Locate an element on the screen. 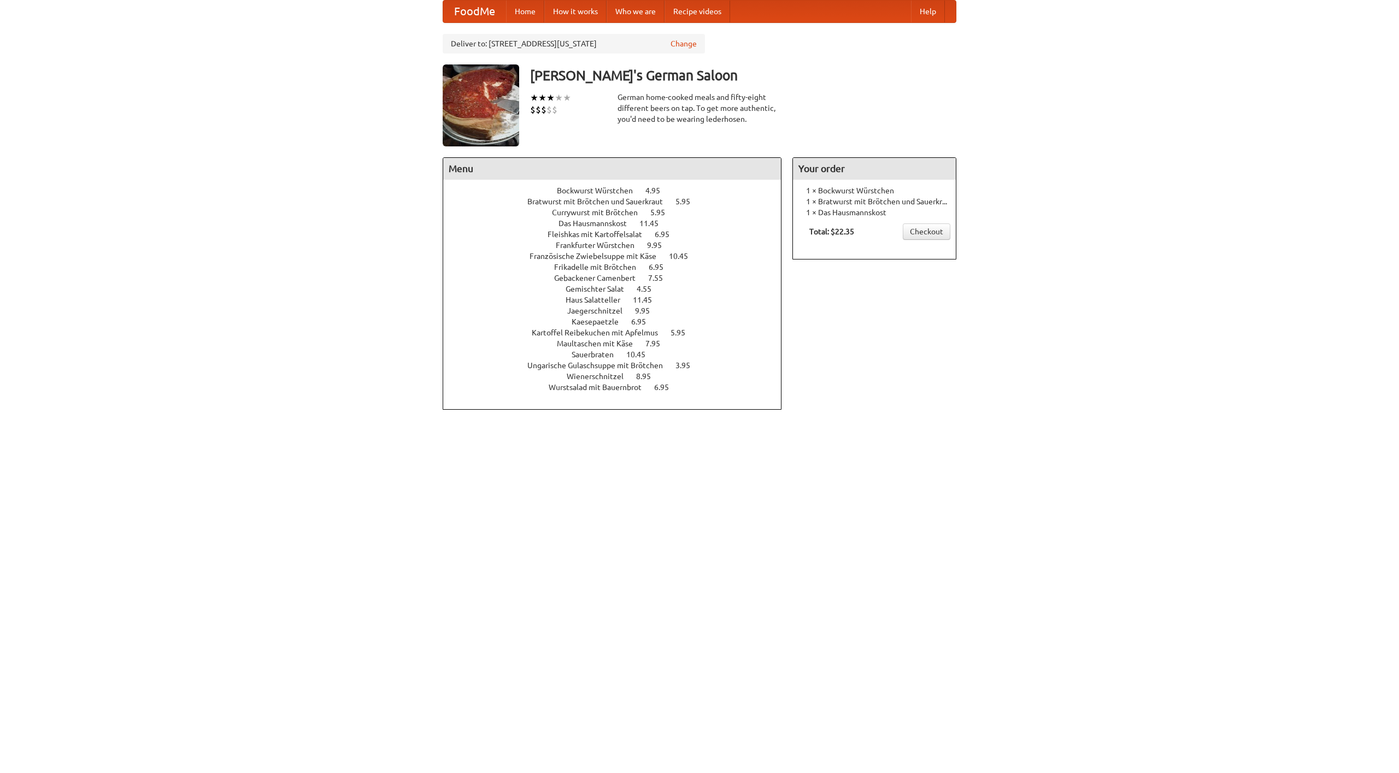  h4: Menu is located at coordinates (612, 169).